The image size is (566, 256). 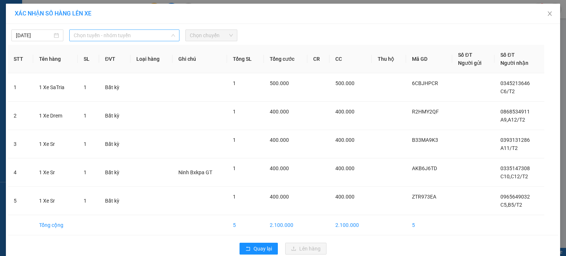 What do you see at coordinates (389, 59) in the screenshot?
I see `th: Thu hộ` at bounding box center [389, 59].